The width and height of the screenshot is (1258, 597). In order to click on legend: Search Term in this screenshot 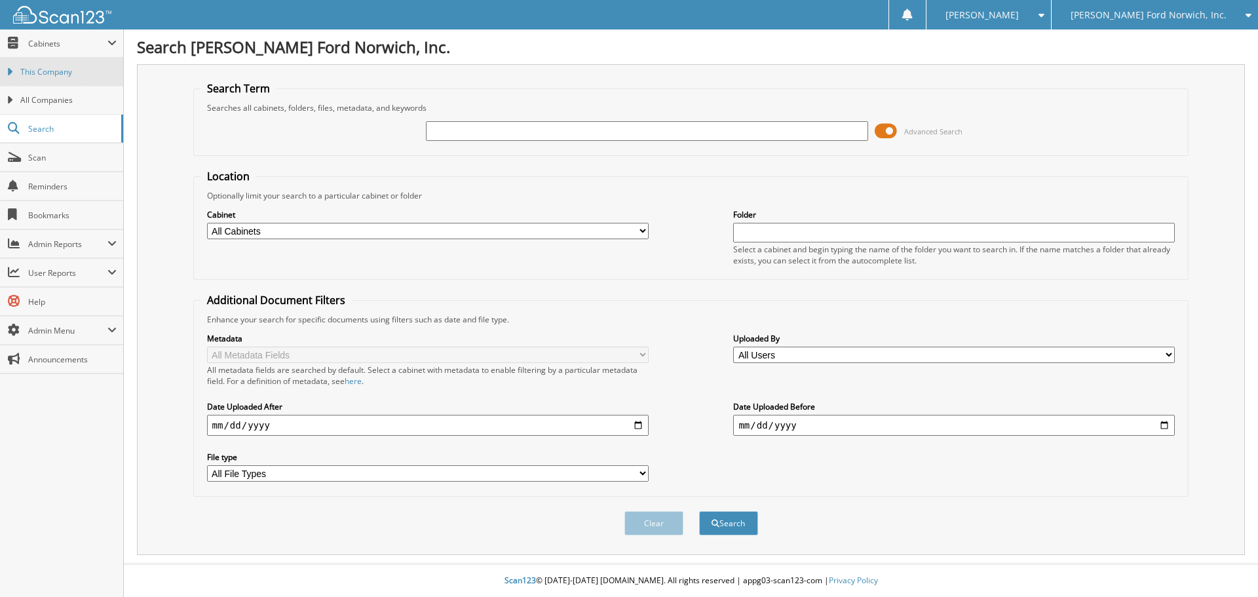, I will do `click(239, 88)`.